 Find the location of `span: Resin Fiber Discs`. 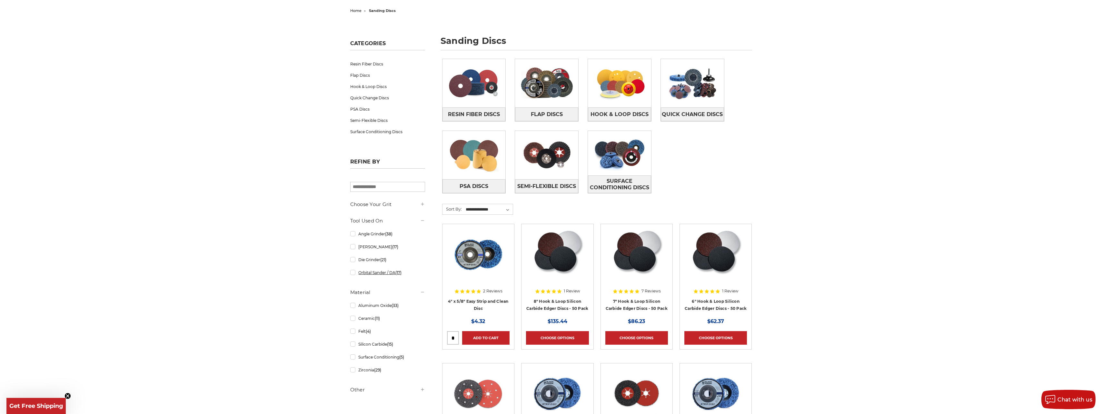

span: Resin Fiber Discs is located at coordinates (474, 114).